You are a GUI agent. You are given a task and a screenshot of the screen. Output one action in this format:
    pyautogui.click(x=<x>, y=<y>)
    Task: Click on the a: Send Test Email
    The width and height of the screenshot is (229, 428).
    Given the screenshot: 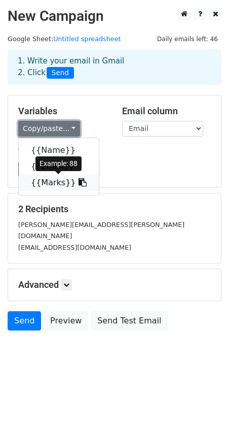 What is the action you would take?
    pyautogui.click(x=129, y=321)
    